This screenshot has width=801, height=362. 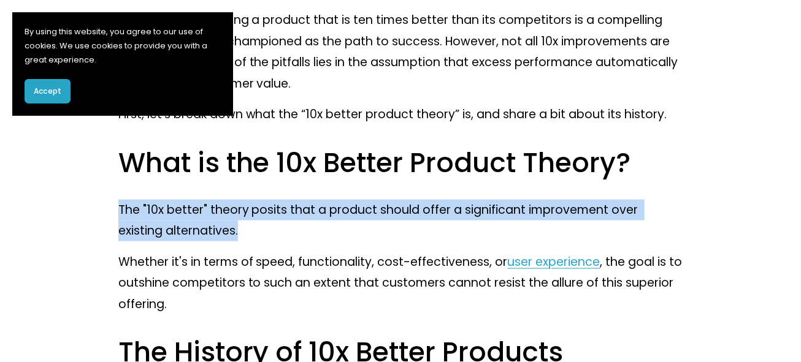 I want to click on p: The notion of creating a product that is ten times better than its competitors is a compelling on..., so click(x=400, y=52).